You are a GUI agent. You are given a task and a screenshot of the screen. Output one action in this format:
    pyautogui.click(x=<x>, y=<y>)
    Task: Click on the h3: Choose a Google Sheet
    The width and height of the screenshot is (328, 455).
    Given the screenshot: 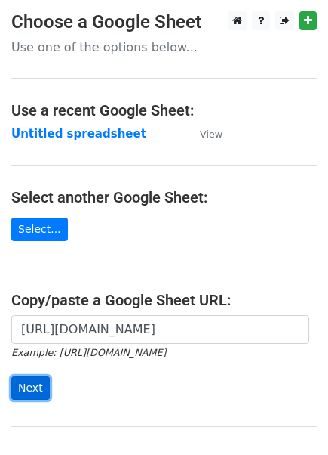 What is the action you would take?
    pyautogui.click(x=164, y=22)
    